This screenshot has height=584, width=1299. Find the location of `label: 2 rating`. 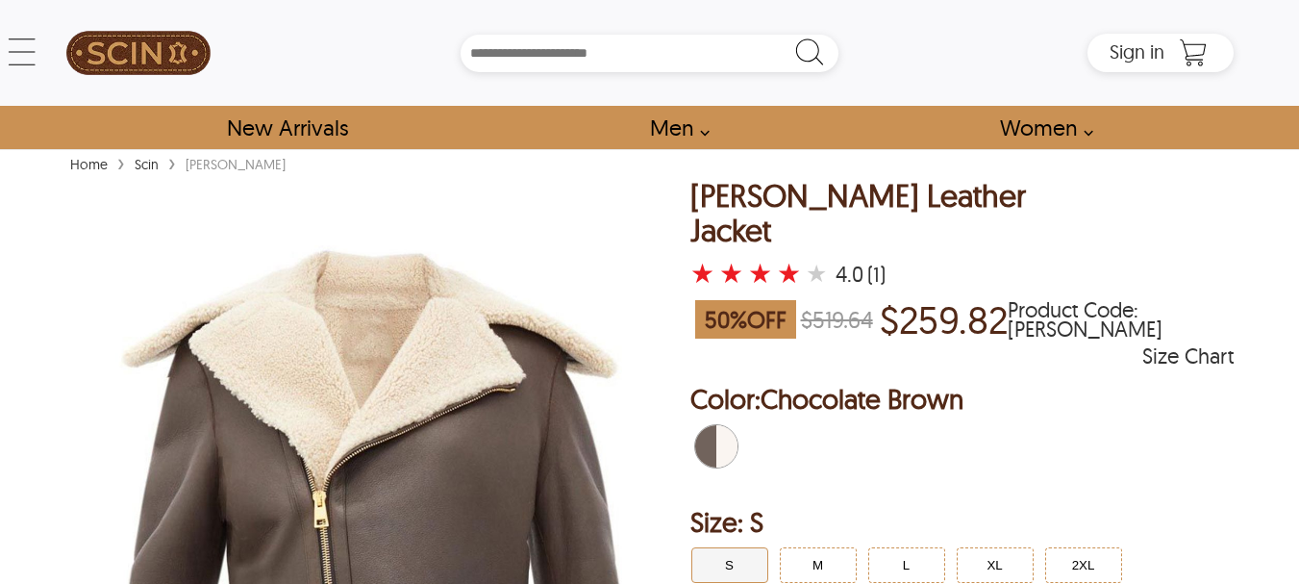

label: 2 rating is located at coordinates (731, 273).